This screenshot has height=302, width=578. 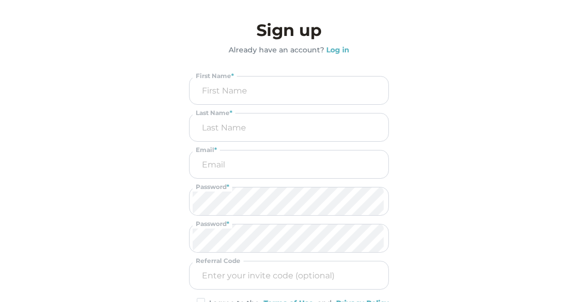 I want to click on h3: Sign up, so click(x=289, y=30).